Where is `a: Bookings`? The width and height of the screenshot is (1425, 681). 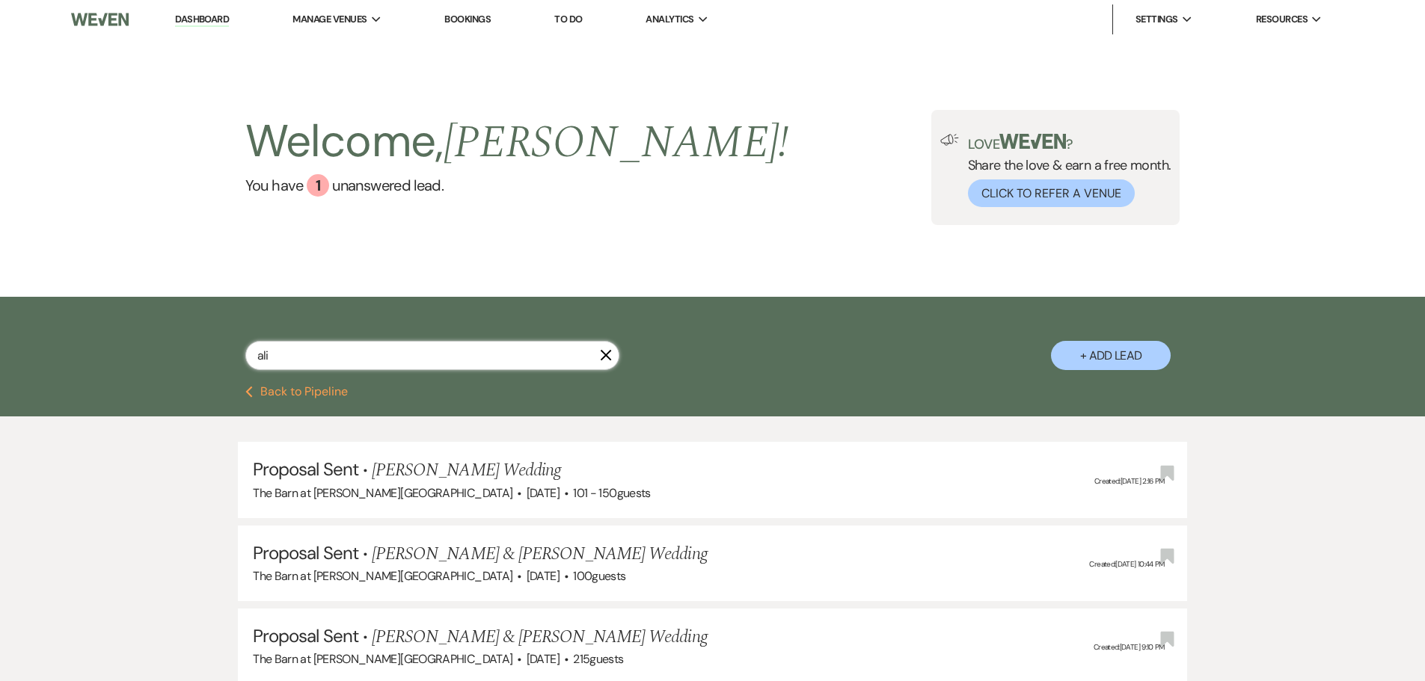 a: Bookings is located at coordinates (468, 19).